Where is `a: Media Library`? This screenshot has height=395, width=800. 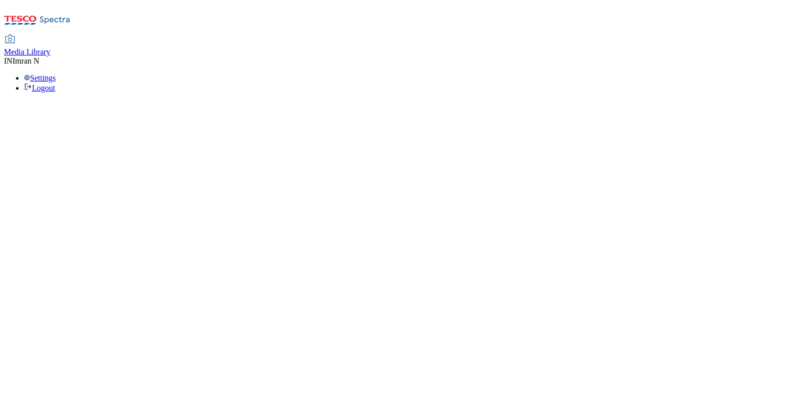
a: Media Library is located at coordinates (27, 46).